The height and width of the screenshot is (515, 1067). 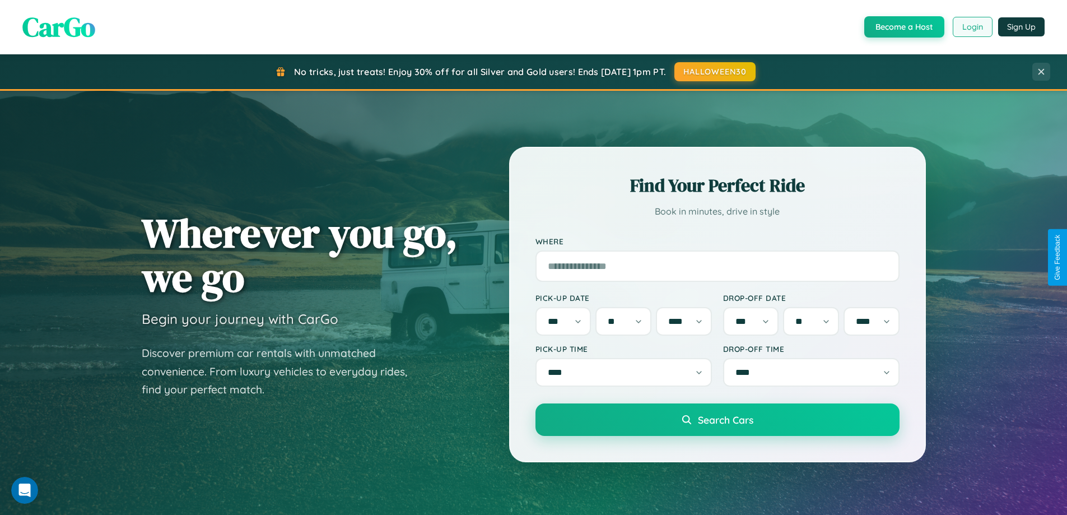 I want to click on label: Drop-off Time, so click(x=811, y=348).